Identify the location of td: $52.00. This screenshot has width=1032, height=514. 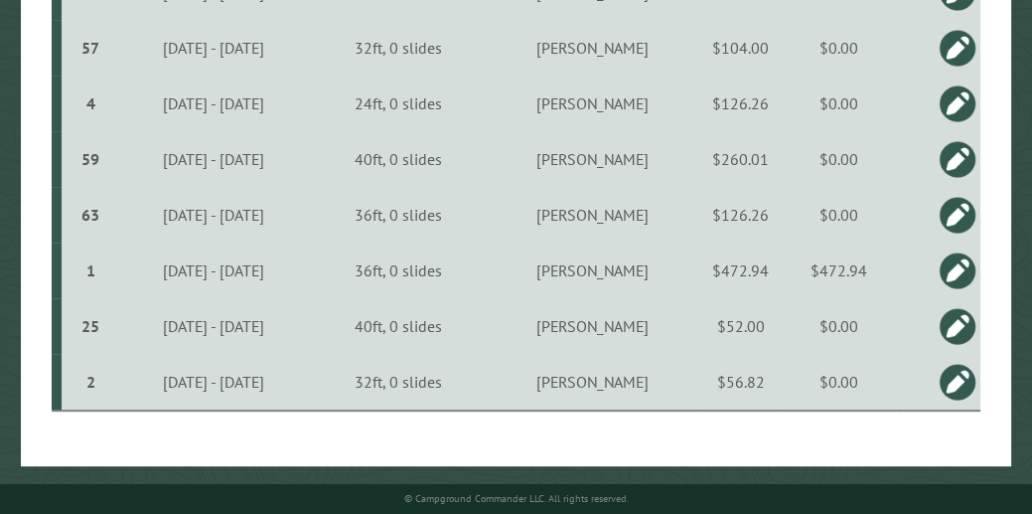
(741, 326).